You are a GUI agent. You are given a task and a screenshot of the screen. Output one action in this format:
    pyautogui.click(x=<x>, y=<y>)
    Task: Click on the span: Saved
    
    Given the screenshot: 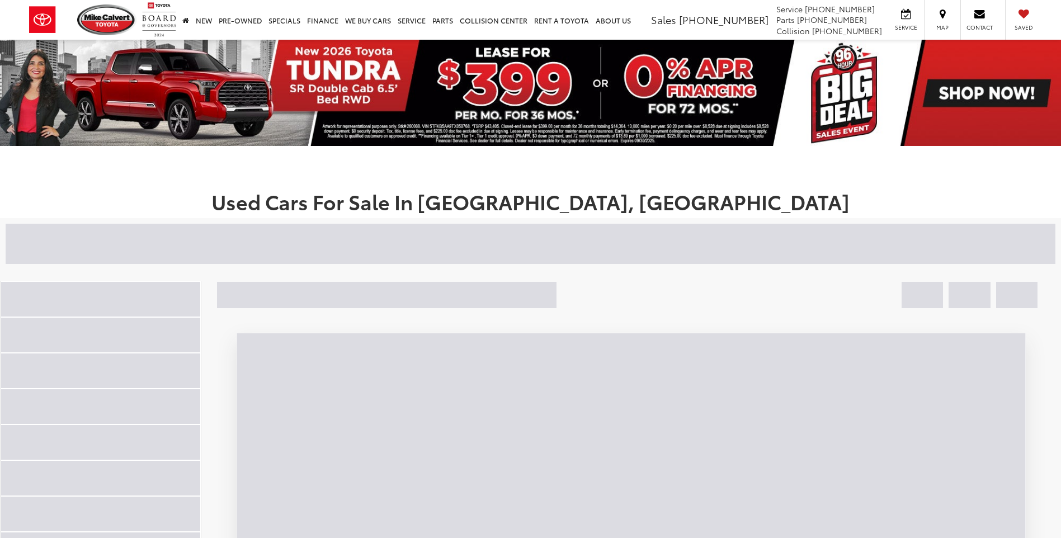 What is the action you would take?
    pyautogui.click(x=1024, y=27)
    